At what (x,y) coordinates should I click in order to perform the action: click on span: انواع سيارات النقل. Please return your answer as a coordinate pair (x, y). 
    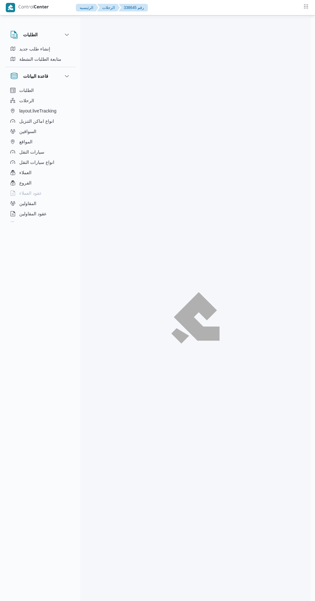
    Looking at the image, I should click on (37, 162).